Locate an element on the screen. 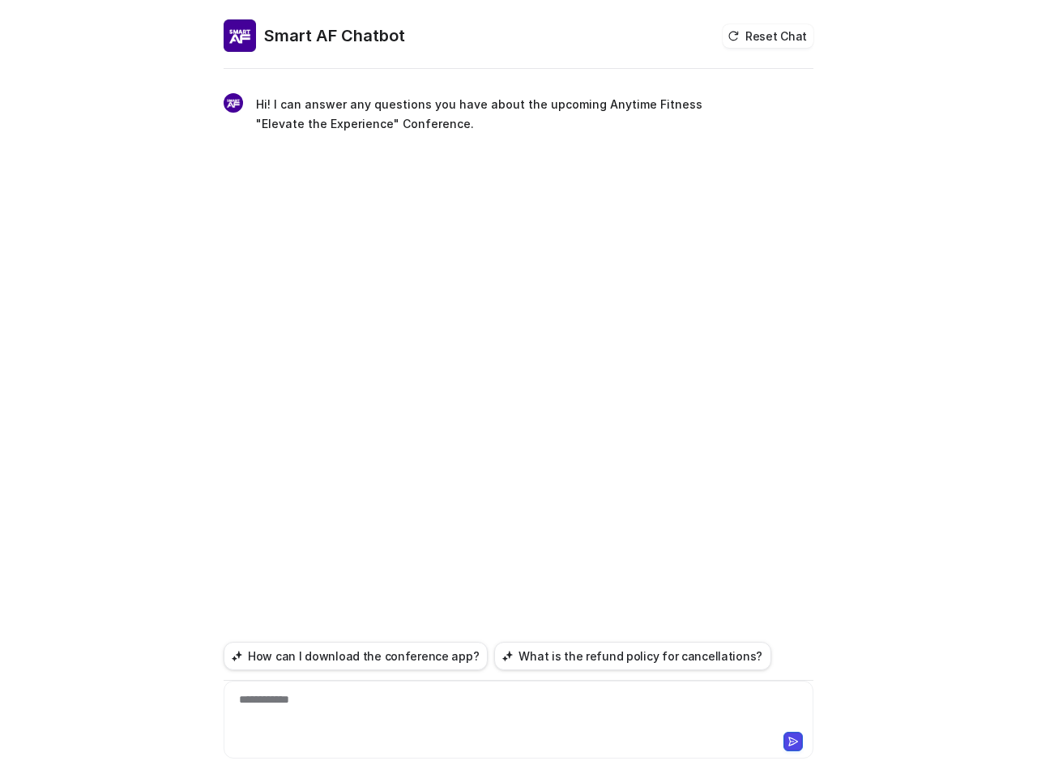 The height and width of the screenshot is (778, 1037). p: Hi! I can answer any questions you have about the upcoming Anytime Fitness "Elevate the Experienc... is located at coordinates (493, 114).